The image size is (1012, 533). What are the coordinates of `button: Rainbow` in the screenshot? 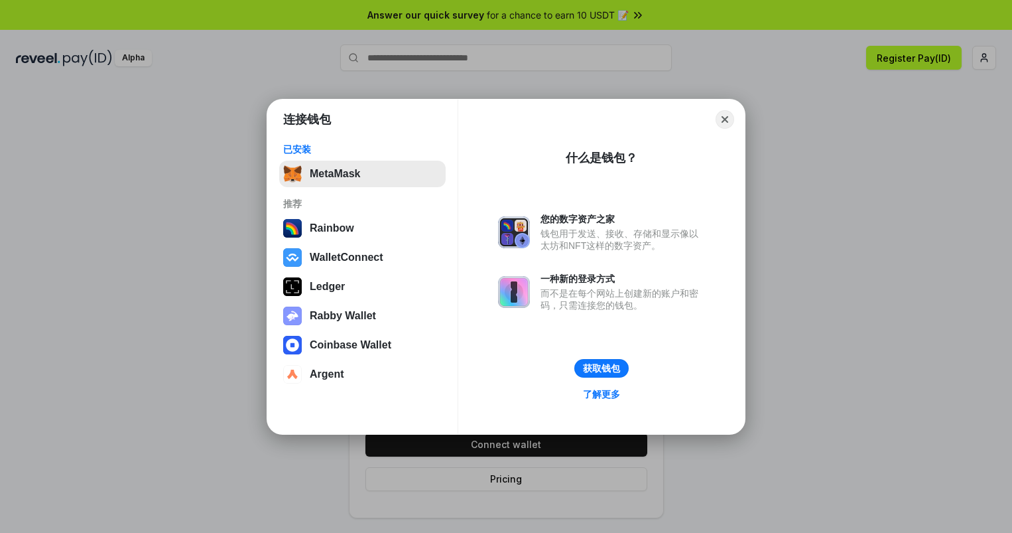 It's located at (362, 228).